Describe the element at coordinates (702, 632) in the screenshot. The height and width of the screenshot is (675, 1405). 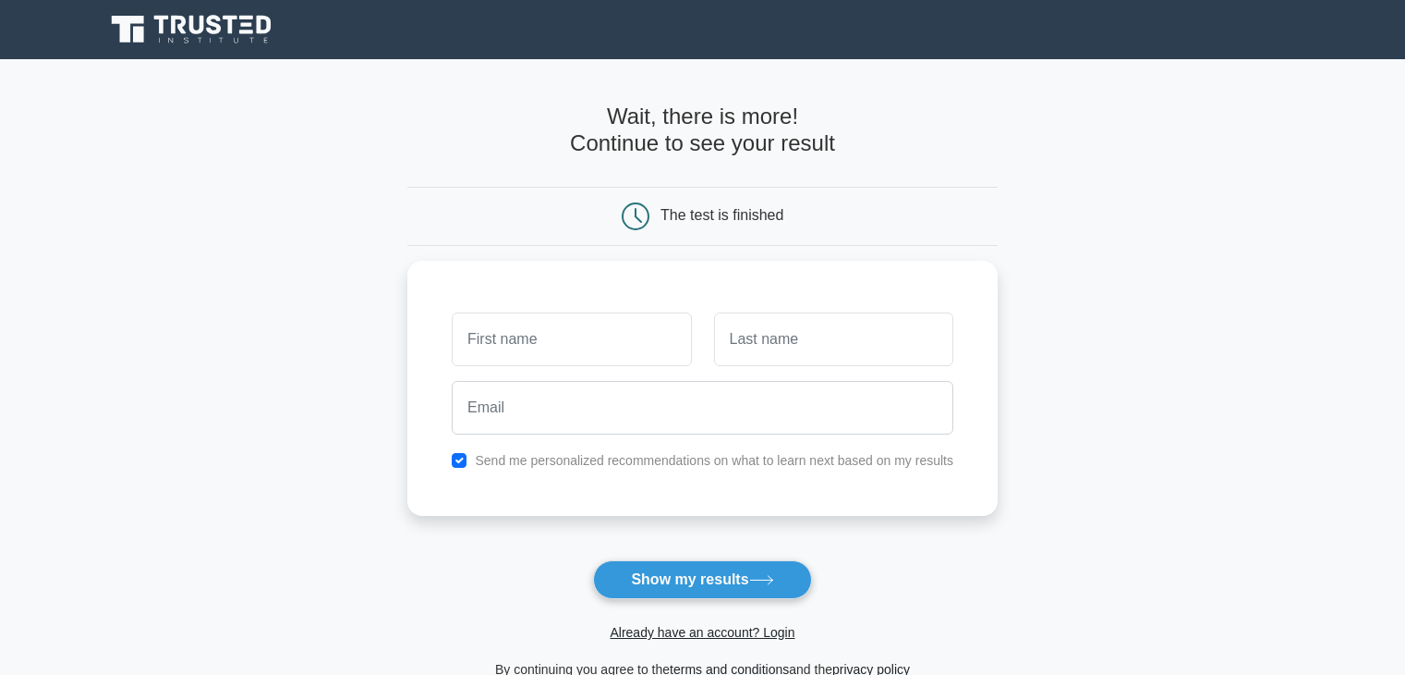
I see `a: Already have an account? Login` at that location.